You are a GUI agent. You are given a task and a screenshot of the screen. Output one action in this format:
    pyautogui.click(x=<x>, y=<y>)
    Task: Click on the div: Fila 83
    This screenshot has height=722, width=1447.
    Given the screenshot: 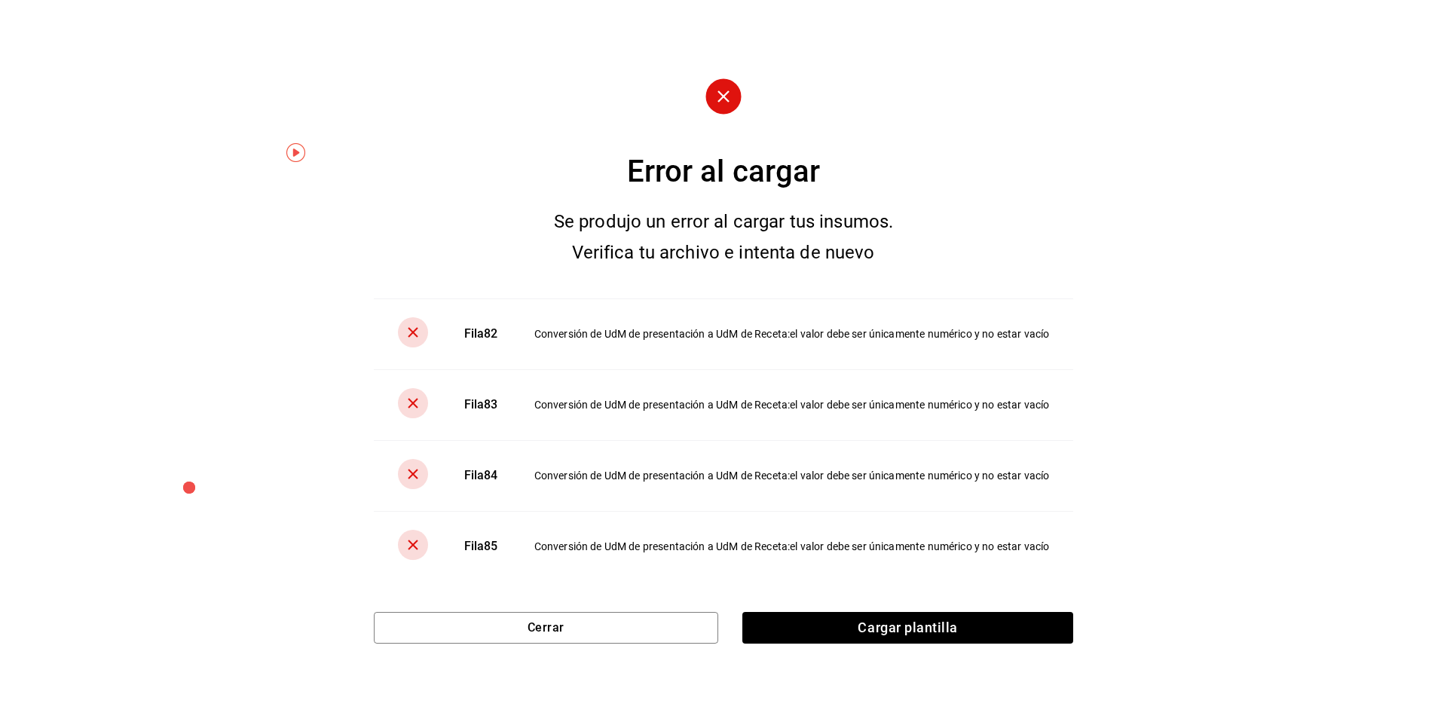 What is the action you would take?
    pyautogui.click(x=481, y=405)
    